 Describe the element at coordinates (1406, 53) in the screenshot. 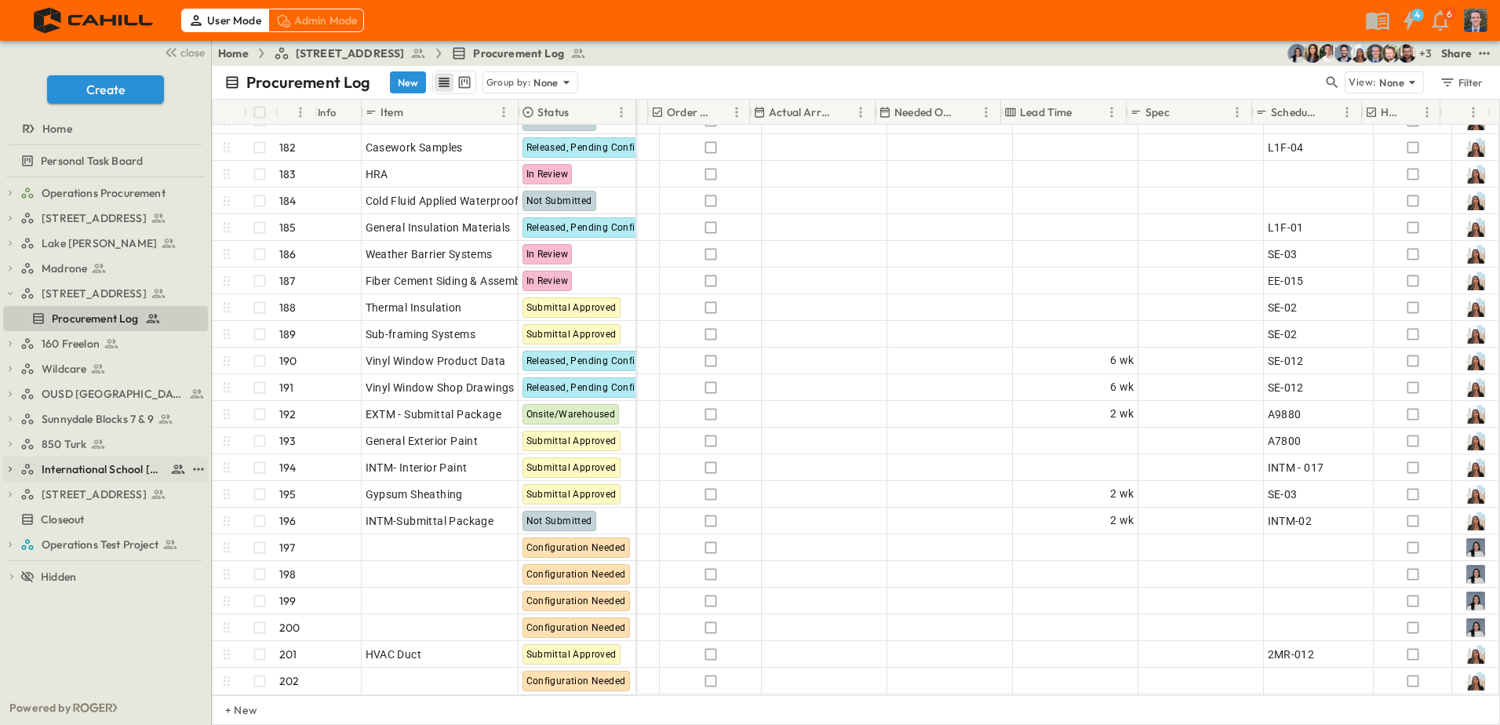

I see `img: Lenny Charles (lcharles@cahill-sf.com)` at that location.